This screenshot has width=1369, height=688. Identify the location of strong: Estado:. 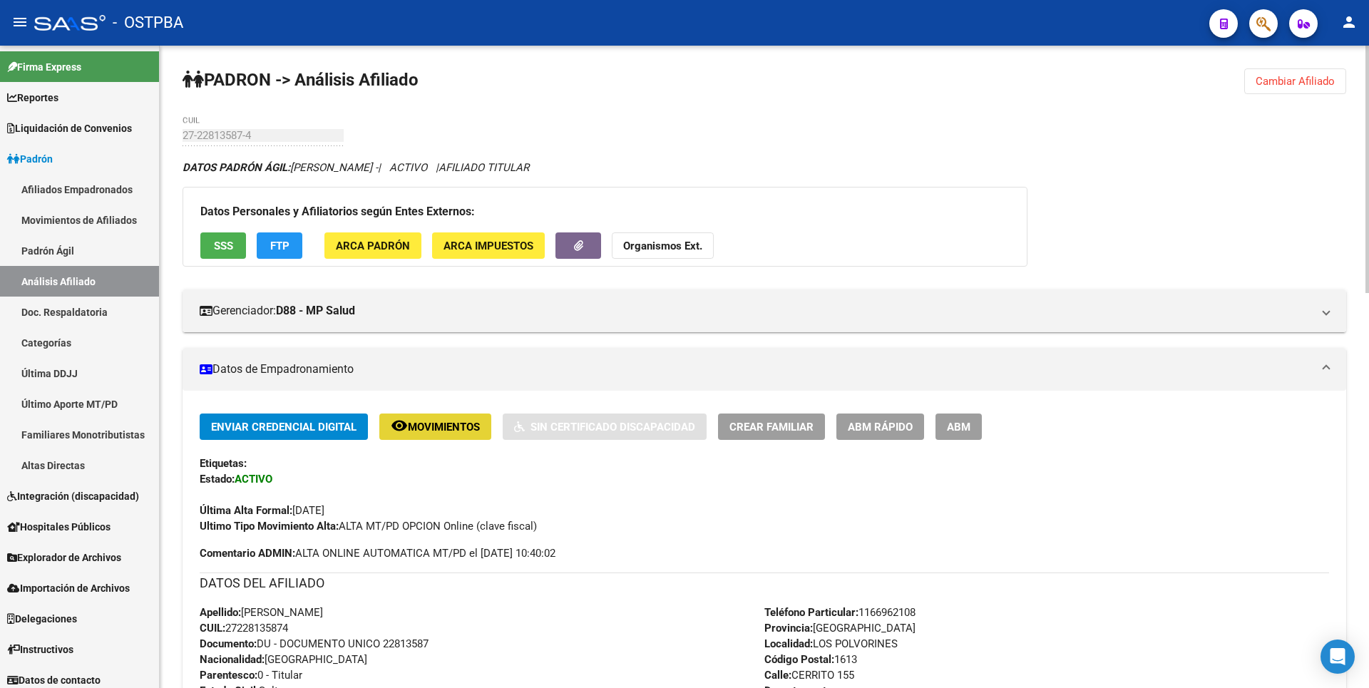
(217, 479).